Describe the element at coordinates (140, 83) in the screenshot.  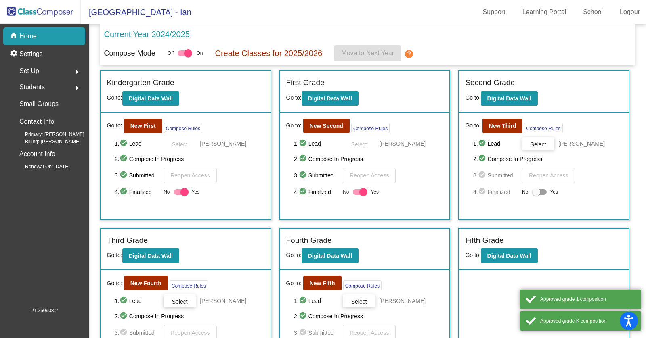
I see `label: Kindergarten Grade` at that location.